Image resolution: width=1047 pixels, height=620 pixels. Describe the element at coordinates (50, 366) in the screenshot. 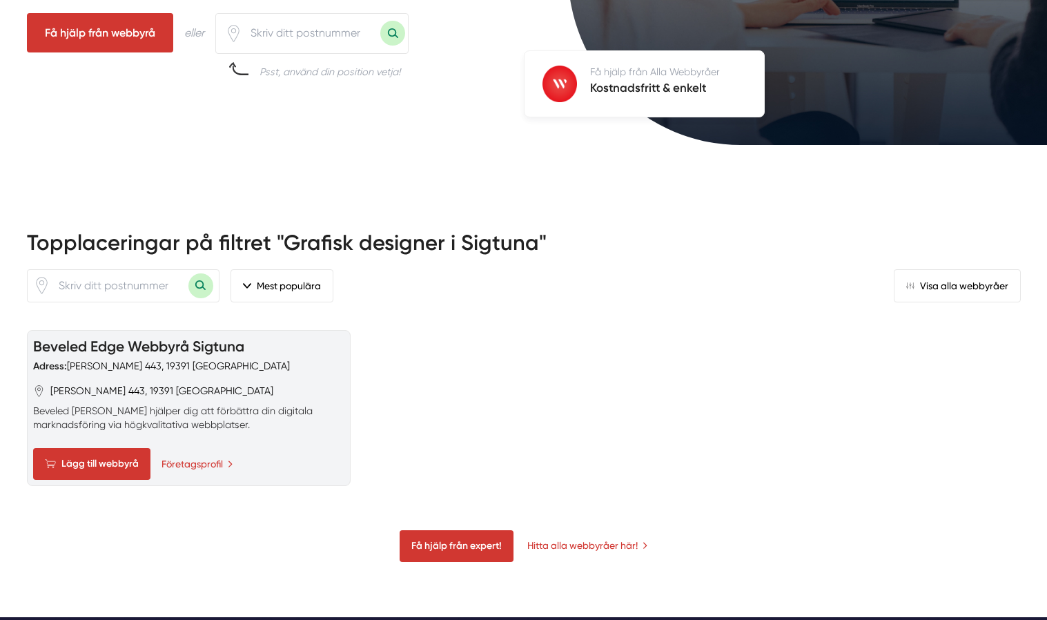

I see `strong: Adress:` at that location.